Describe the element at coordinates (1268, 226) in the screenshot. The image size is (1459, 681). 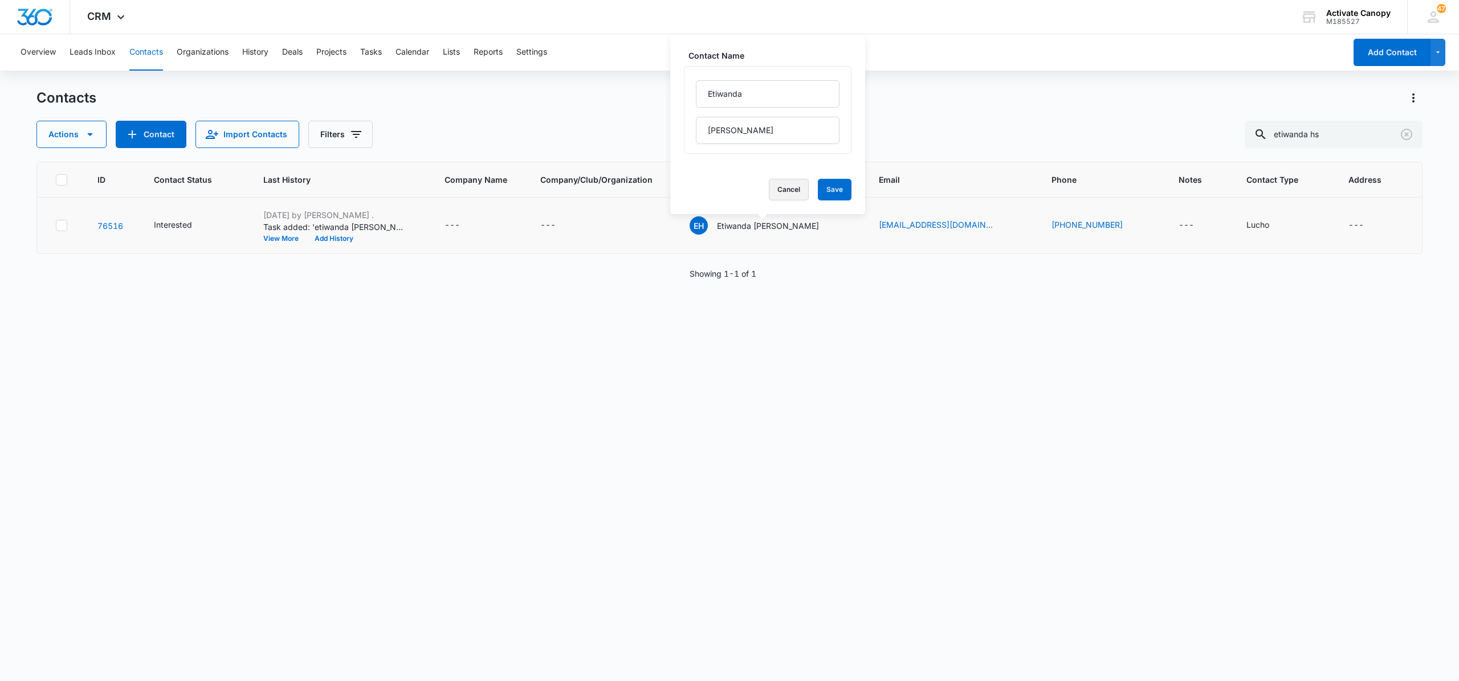
I see `div: Contact Type - Lucho - Select to Edit Field` at that location.